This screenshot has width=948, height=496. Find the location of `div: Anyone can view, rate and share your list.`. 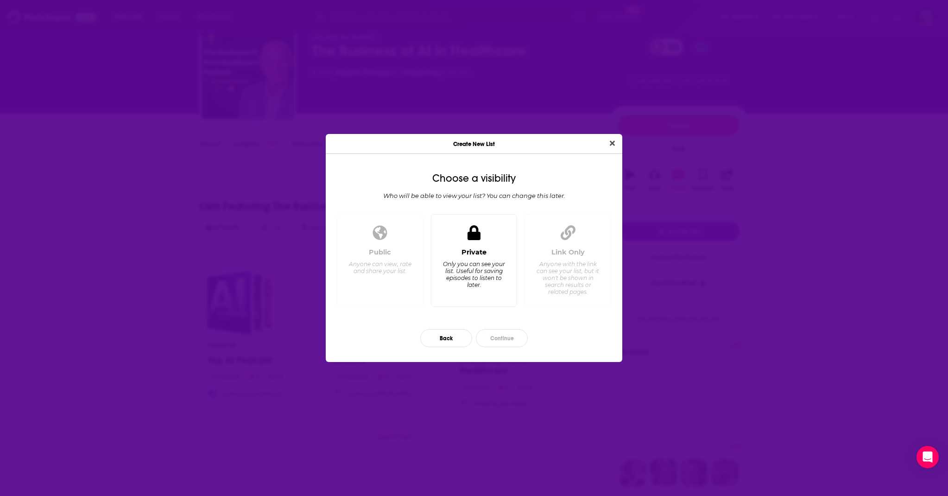

div: Anyone can view, rate and share your list. is located at coordinates (380, 267).